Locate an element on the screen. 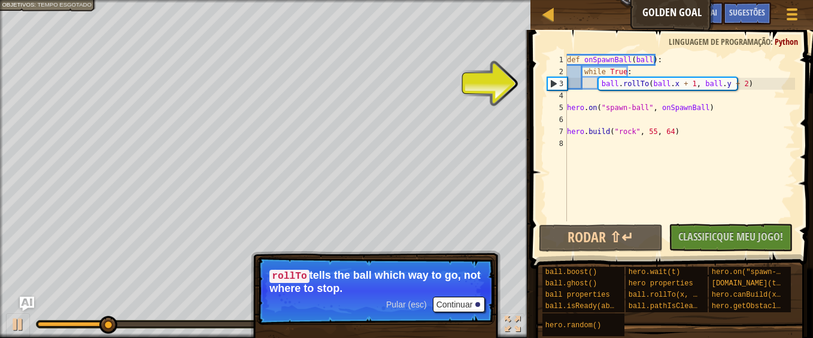 Image resolution: width=813 pixels, height=338 pixels. span: Classificque Meu Jogo! is located at coordinates (730, 236).